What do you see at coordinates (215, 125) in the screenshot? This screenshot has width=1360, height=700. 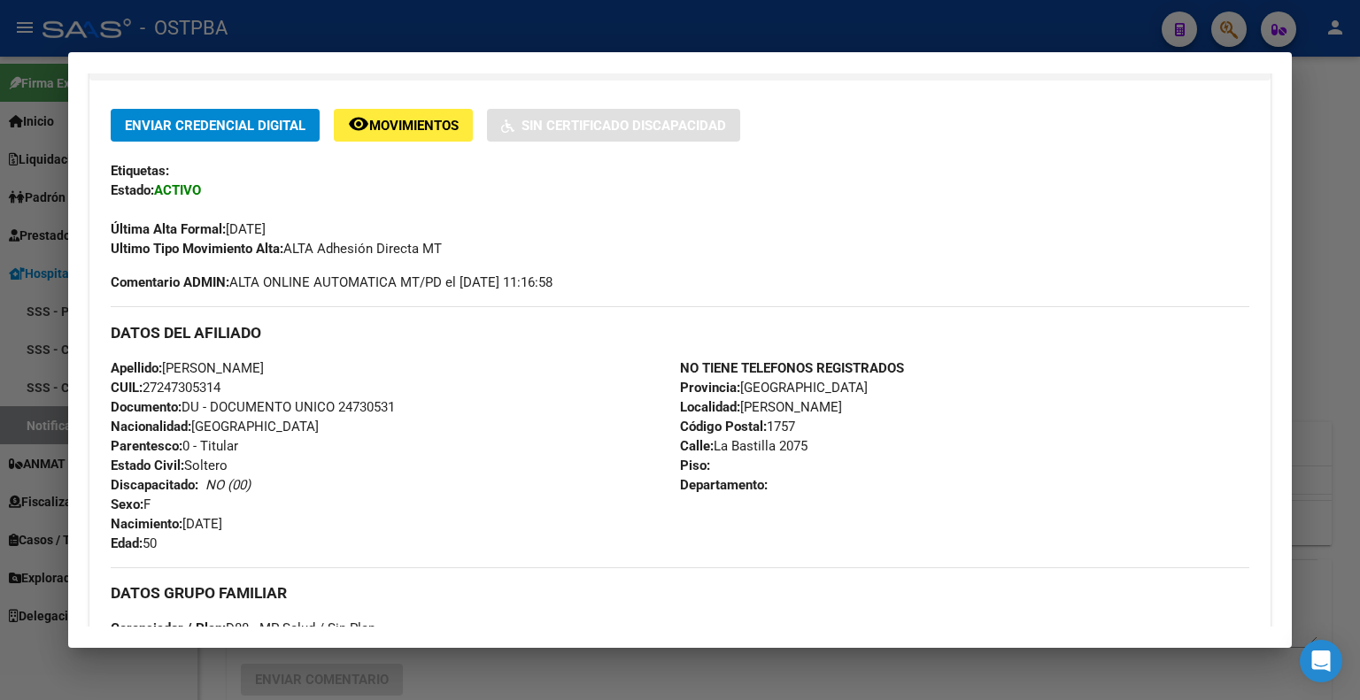 I see `button: Enviar Credencial Digital` at bounding box center [215, 125].